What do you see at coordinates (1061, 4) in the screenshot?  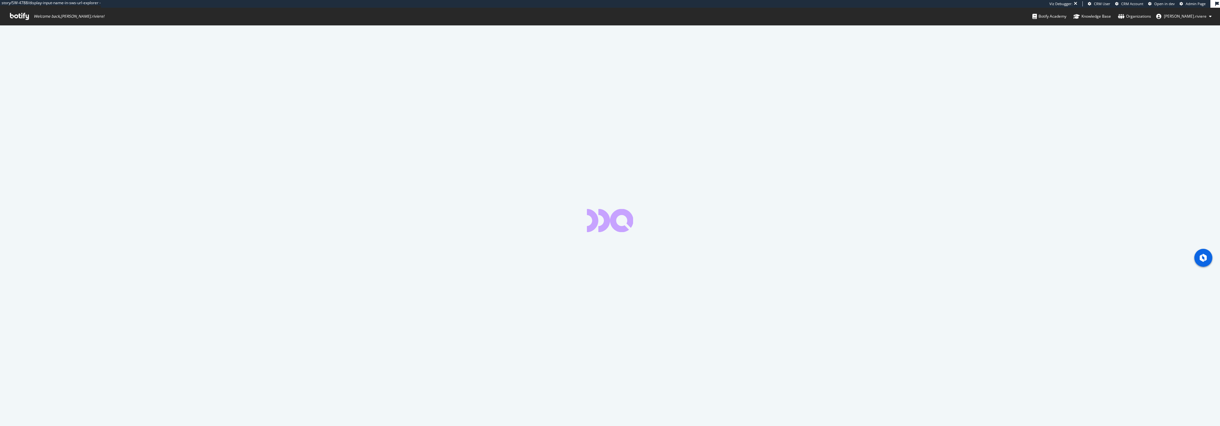 I see `div: Viz Debugger:` at bounding box center [1061, 4].